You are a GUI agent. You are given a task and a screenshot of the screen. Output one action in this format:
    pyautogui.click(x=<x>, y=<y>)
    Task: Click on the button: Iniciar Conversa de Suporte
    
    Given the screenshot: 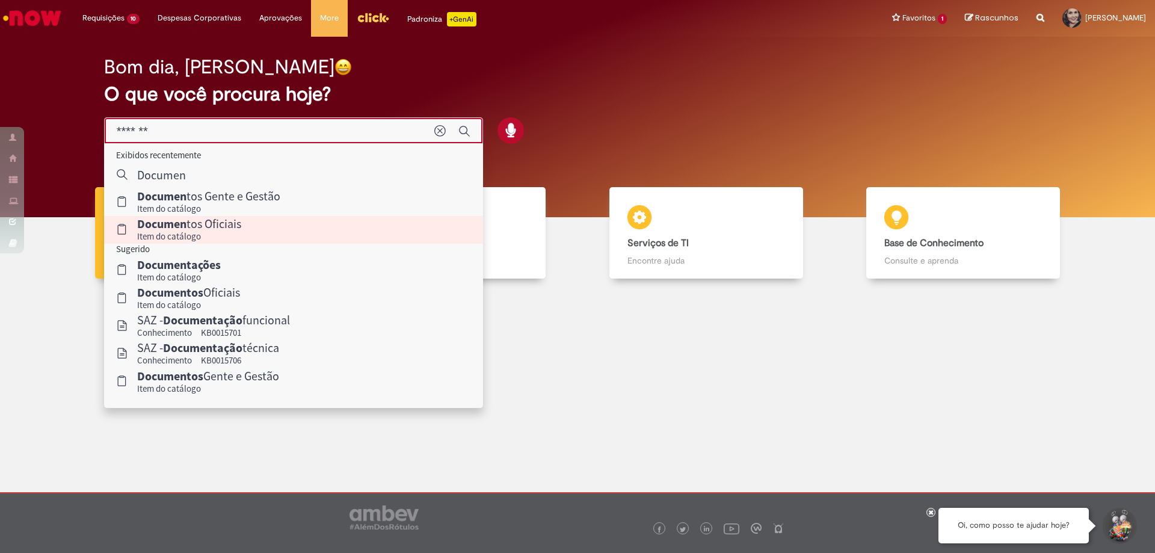 What is the action you would take?
    pyautogui.click(x=1119, y=526)
    